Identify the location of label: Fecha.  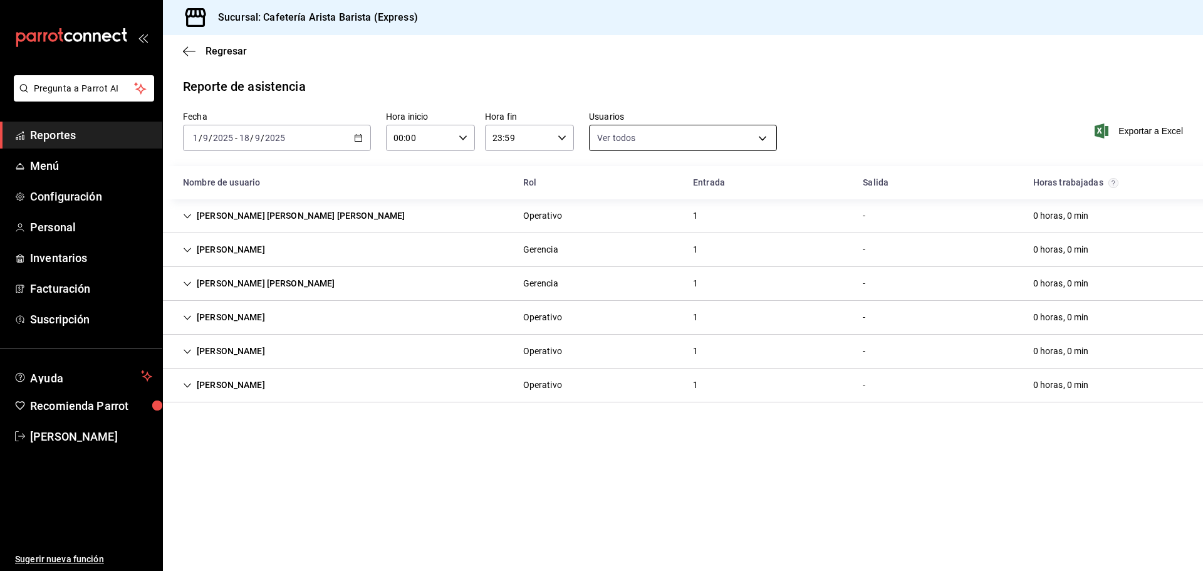
(277, 117).